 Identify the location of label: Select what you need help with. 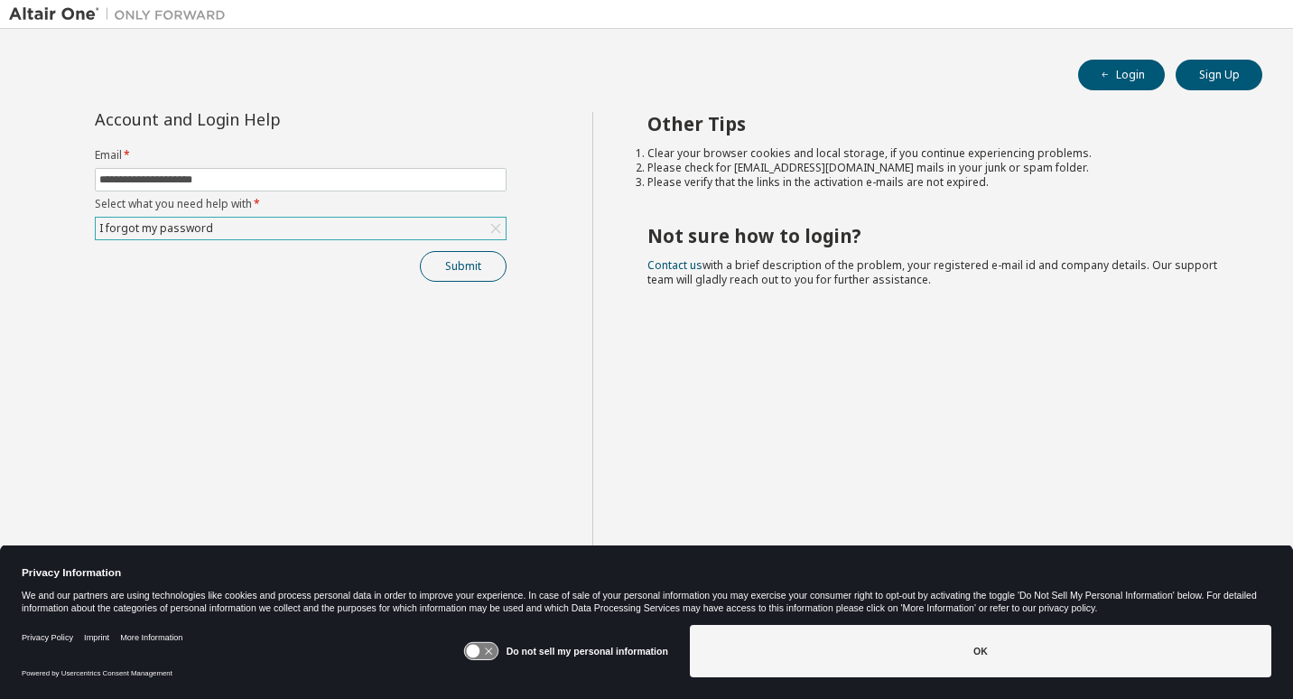
(301, 204).